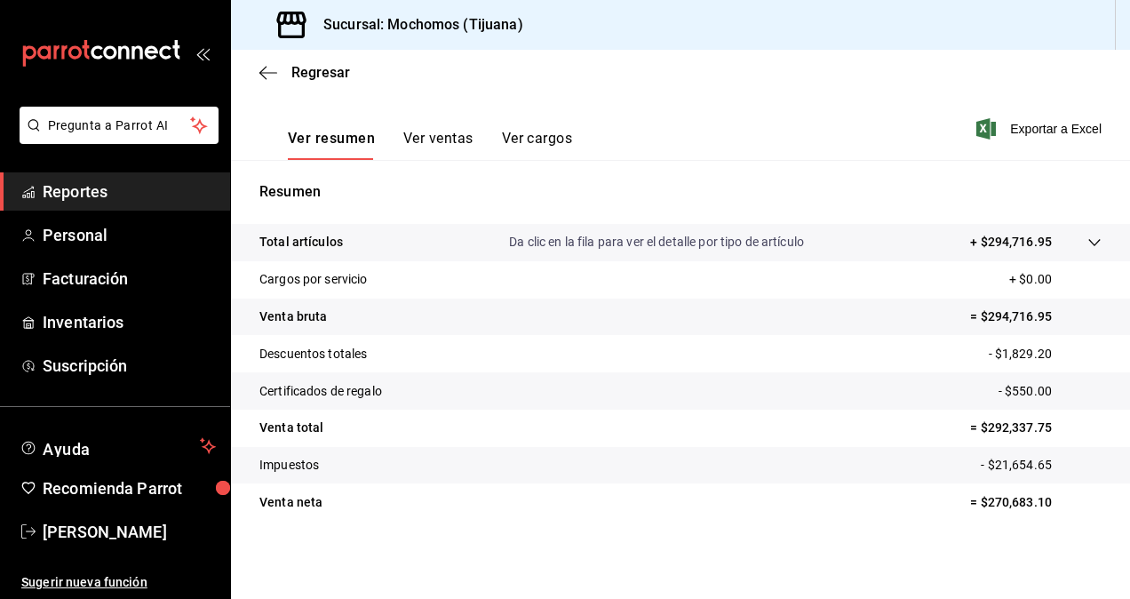  I want to click on span: Pregunta a Parrot AI, so click(119, 125).